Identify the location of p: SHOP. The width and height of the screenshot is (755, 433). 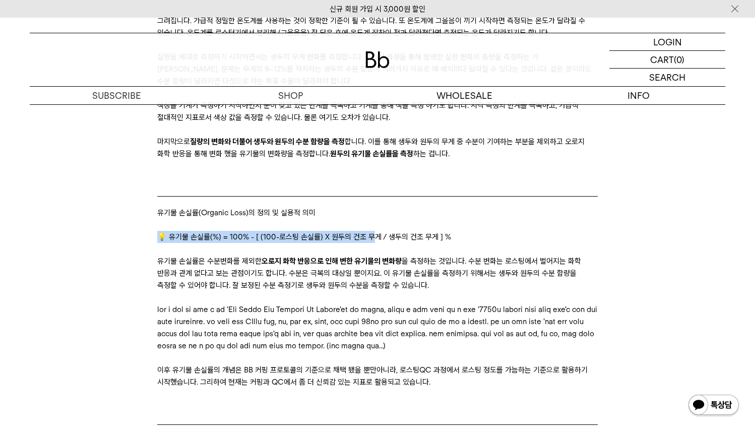
(290, 95).